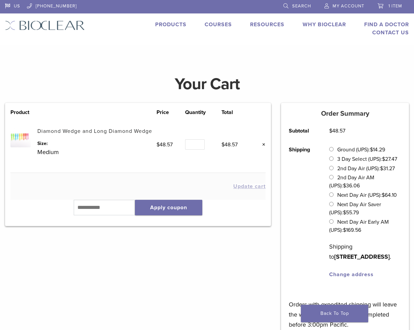 The image size is (414, 330). Describe the element at coordinates (395, 6) in the screenshot. I see `span: 1 item` at that location.